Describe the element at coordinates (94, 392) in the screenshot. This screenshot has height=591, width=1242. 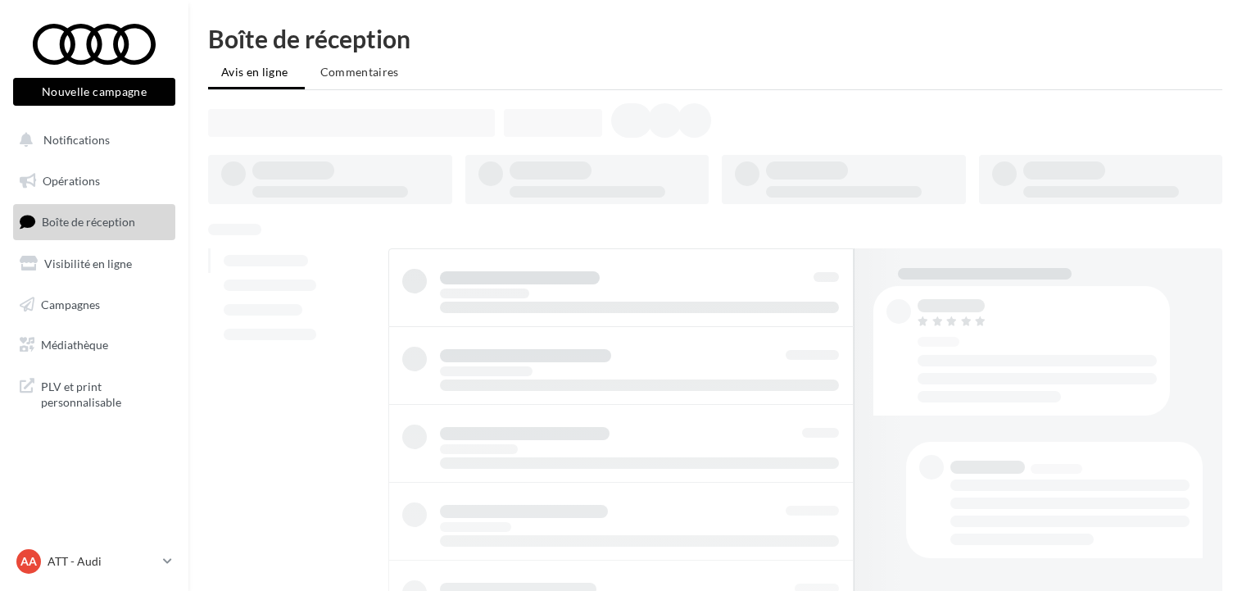
I see `a: PLV et print personnalisable` at that location.